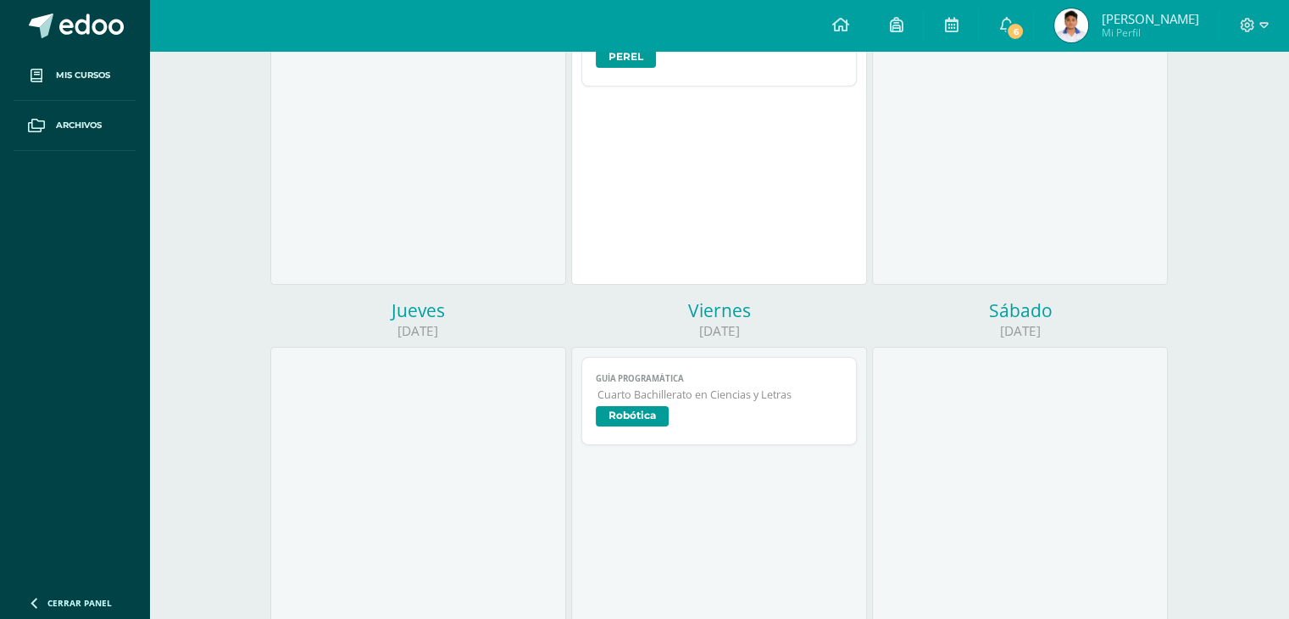 This screenshot has width=1289, height=619. Describe the element at coordinates (719, 378) in the screenshot. I see `span: GUÍA PROGRAMÁTICA` at that location.